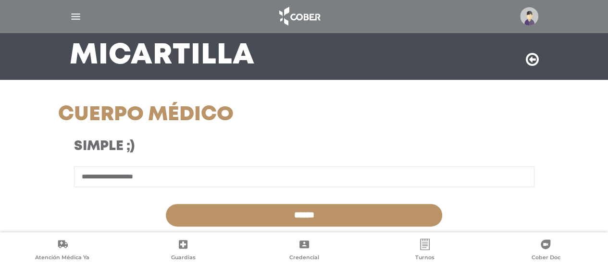 This screenshot has height=265, width=608. I want to click on img: logo_cober_home-white.png, so click(299, 16).